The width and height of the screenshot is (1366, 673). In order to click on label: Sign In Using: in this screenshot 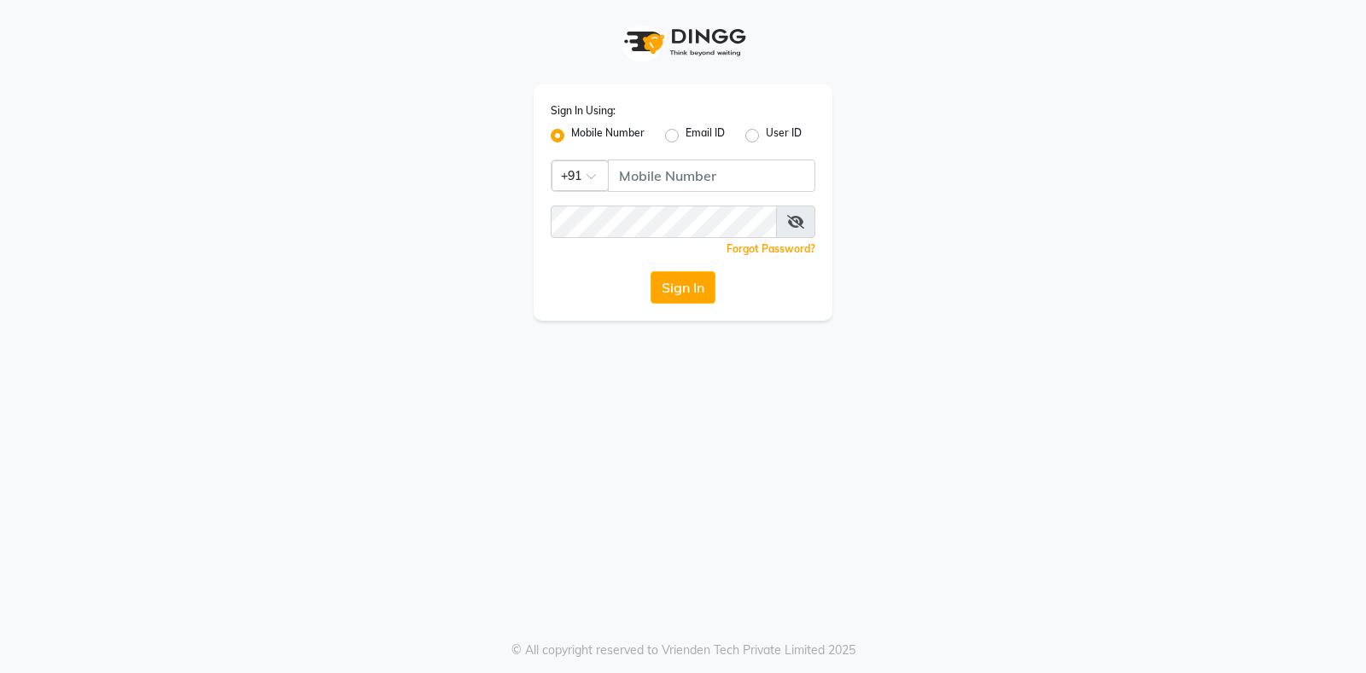, I will do `click(583, 111)`.